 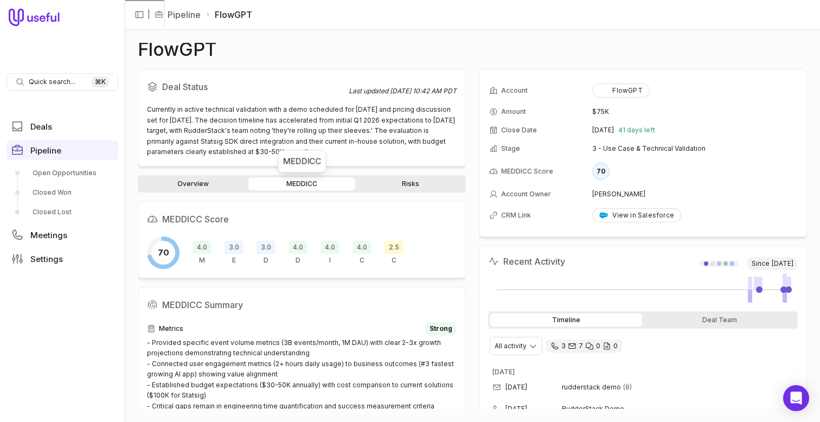 I want to click on span: MEDDICC Score, so click(x=527, y=171).